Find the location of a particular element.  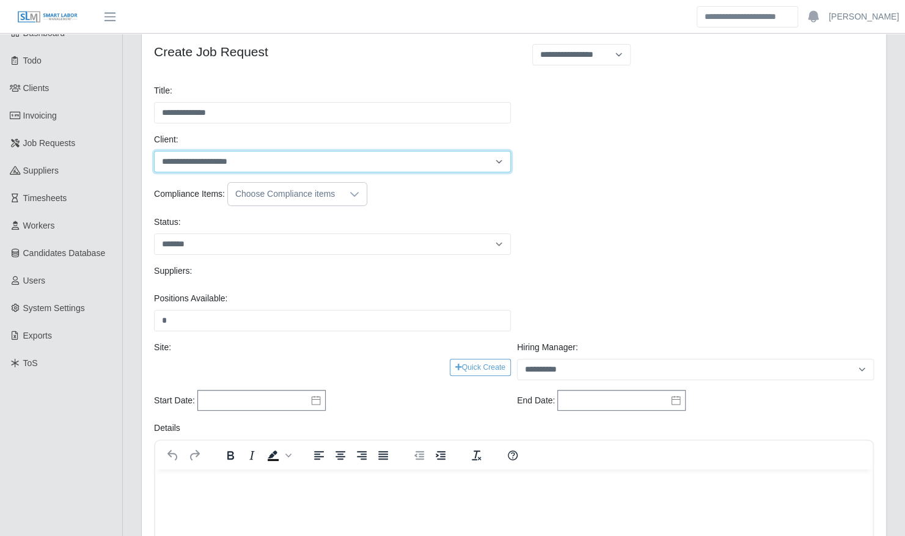

label: Compliance Items: is located at coordinates (190, 194).